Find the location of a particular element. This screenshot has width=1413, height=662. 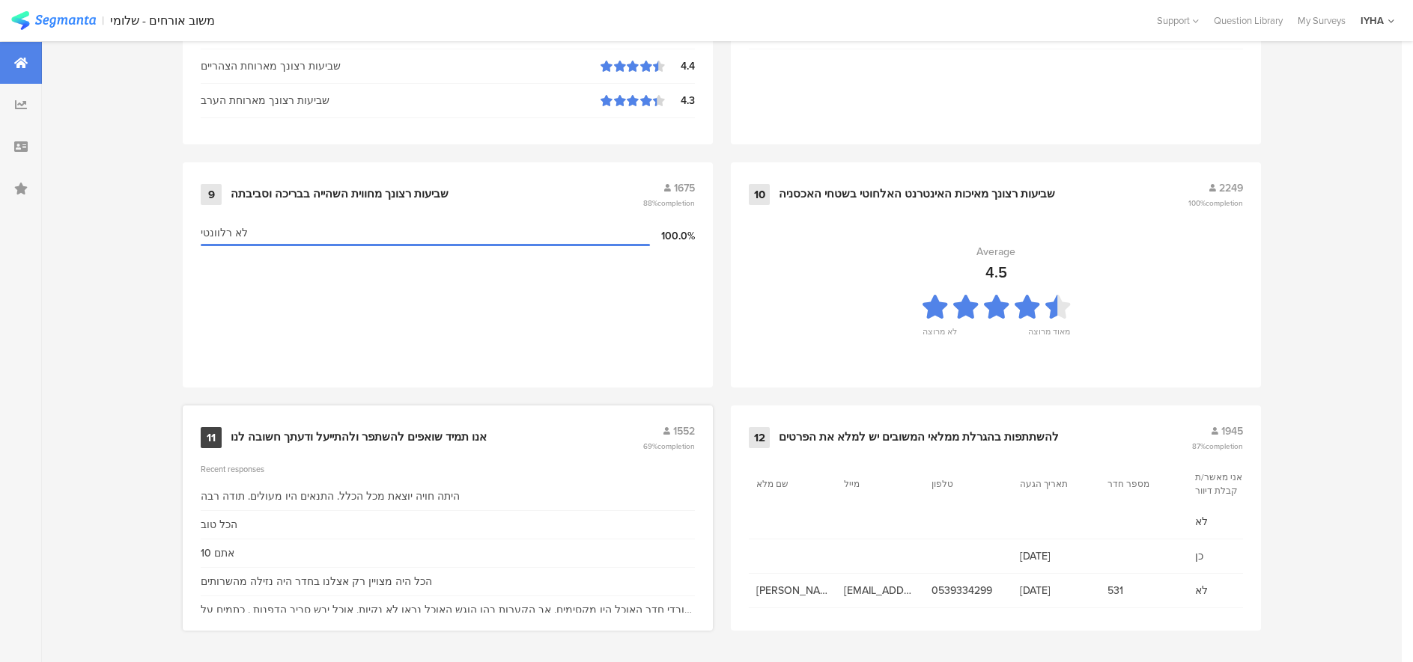

span: 531 is located at coordinates (1143, 591).